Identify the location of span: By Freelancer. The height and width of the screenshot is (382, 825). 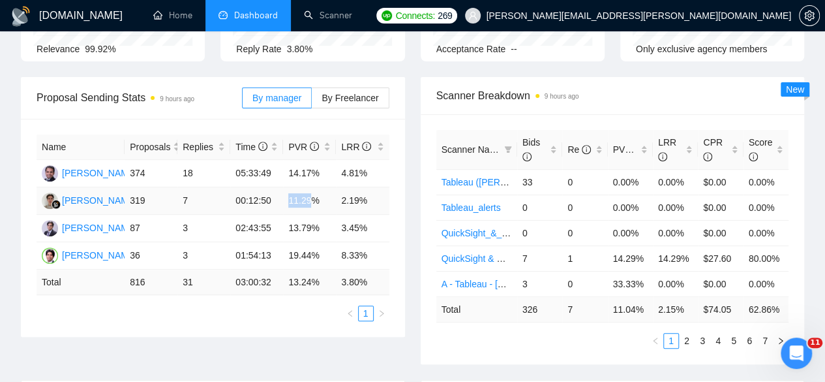
(350, 98).